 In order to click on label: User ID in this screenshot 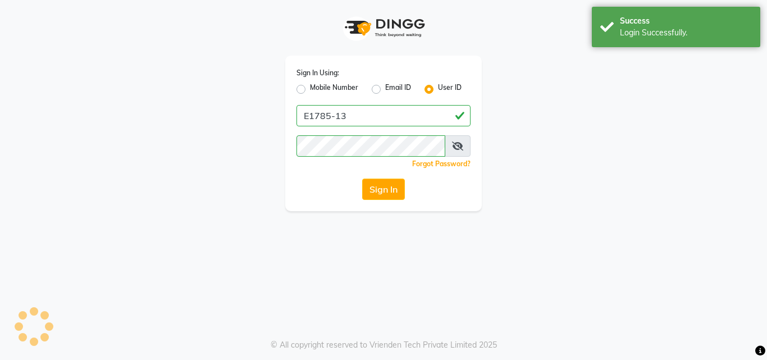, I will do `click(450, 89)`.